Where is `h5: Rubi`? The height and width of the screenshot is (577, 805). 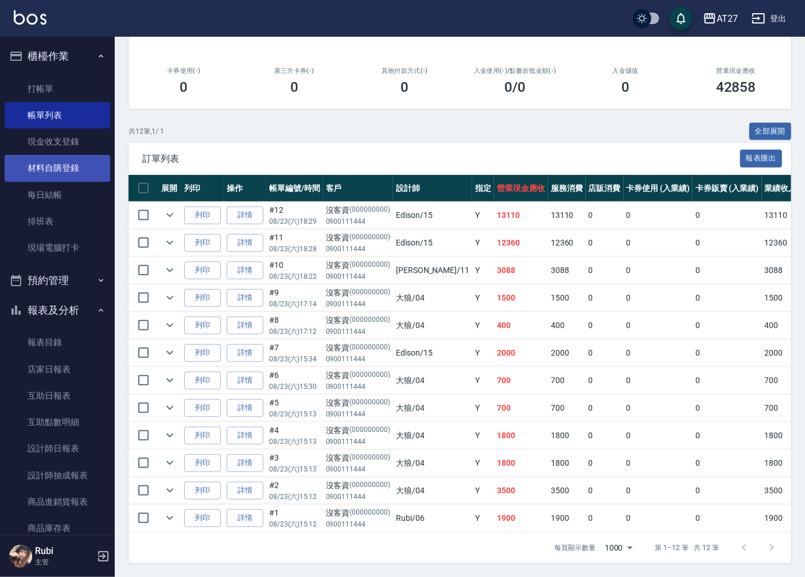 h5: Rubi is located at coordinates (64, 551).